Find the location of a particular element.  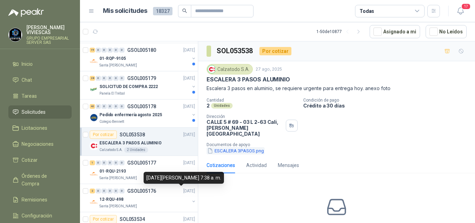

span: Configuración is located at coordinates (37, 215).